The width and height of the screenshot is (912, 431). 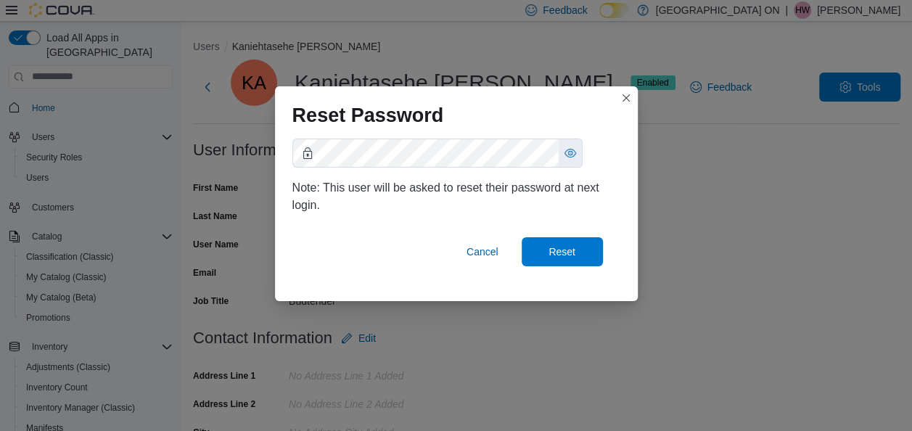 What do you see at coordinates (483, 252) in the screenshot?
I see `button: Cancel` at bounding box center [483, 252].